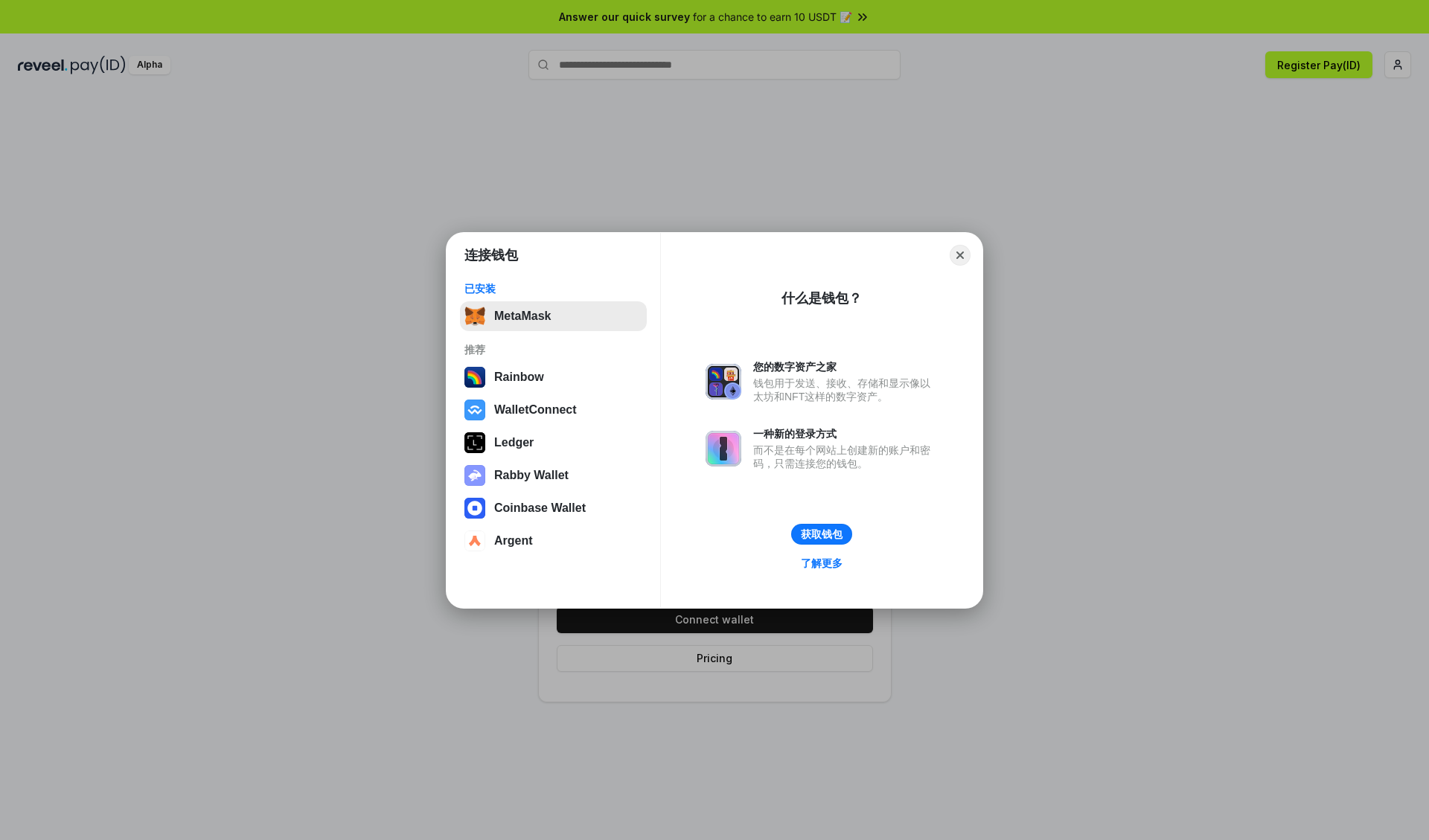 This screenshot has width=1429, height=840. Describe the element at coordinates (474, 377) in the screenshot. I see `img: svg+xml,%3Csvg%20width%3D%22120%22%20height%3D%22120%22%20viewBox%3D%220%200%20120%20120%22%20fil...` at that location.